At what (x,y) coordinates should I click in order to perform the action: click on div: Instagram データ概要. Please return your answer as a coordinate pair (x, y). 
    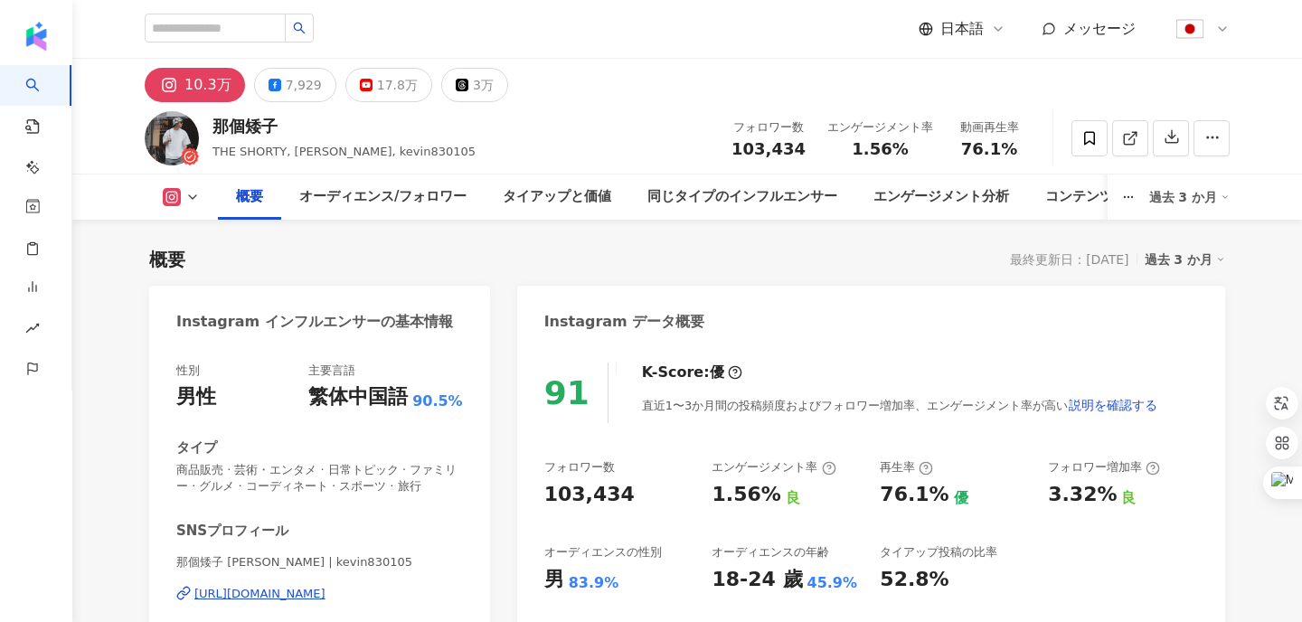
    Looking at the image, I should click on (625, 322).